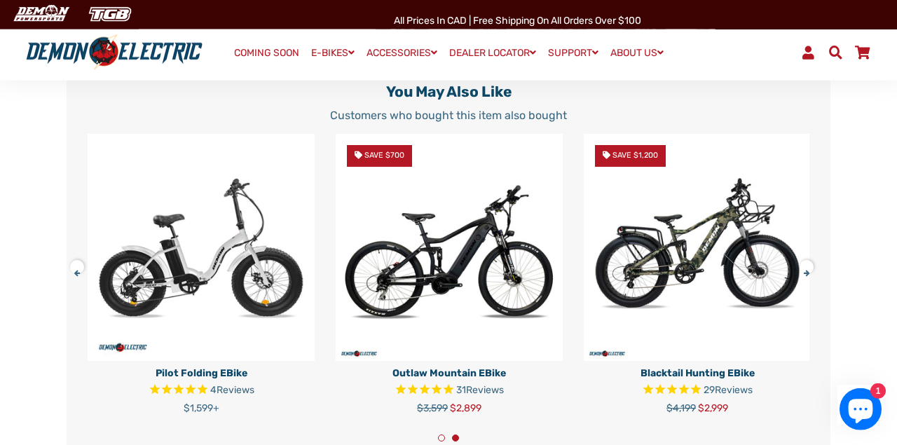  Describe the element at coordinates (448, 91) in the screenshot. I see `h2: You may also like` at that location.